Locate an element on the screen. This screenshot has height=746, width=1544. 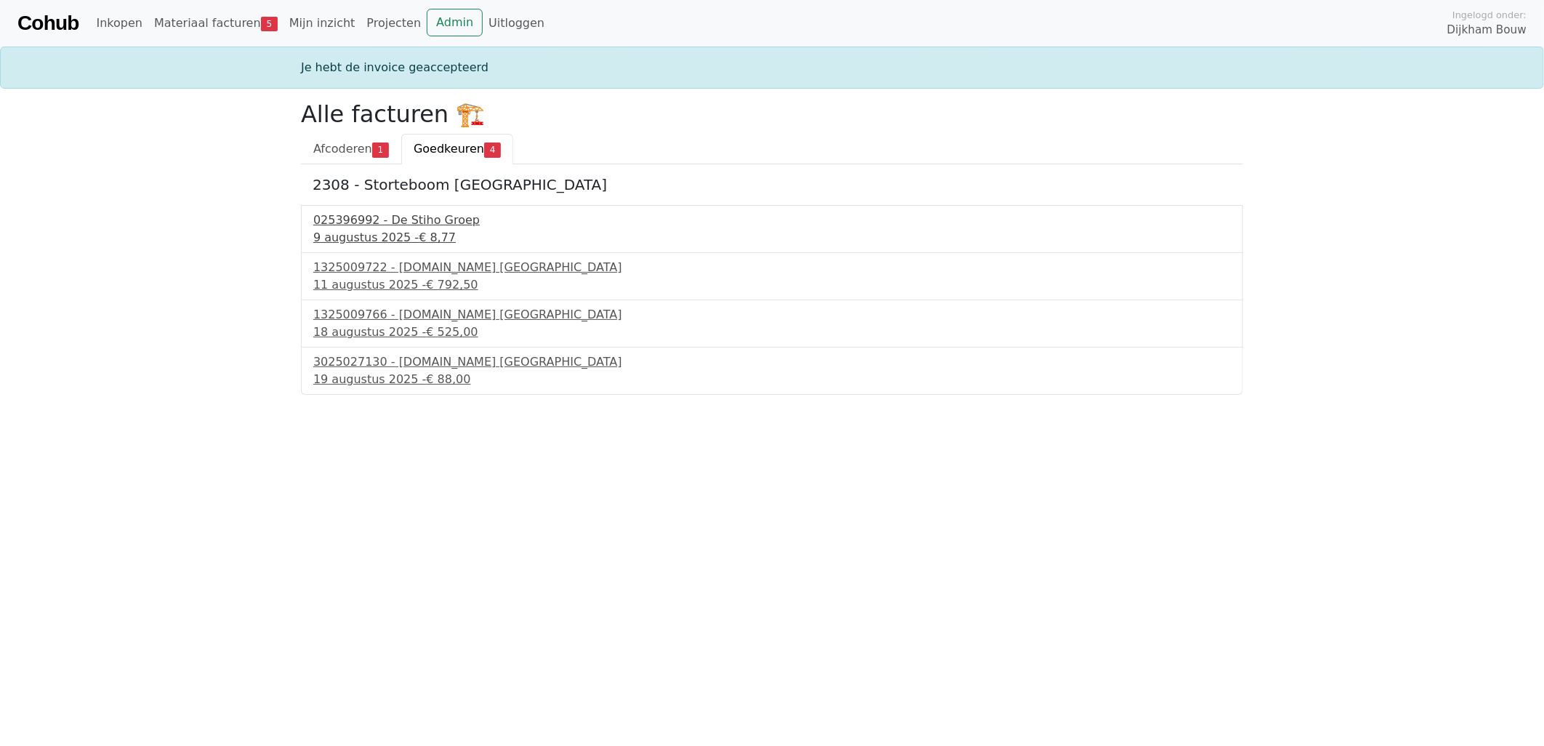
a: Uitloggen is located at coordinates (516, 23).